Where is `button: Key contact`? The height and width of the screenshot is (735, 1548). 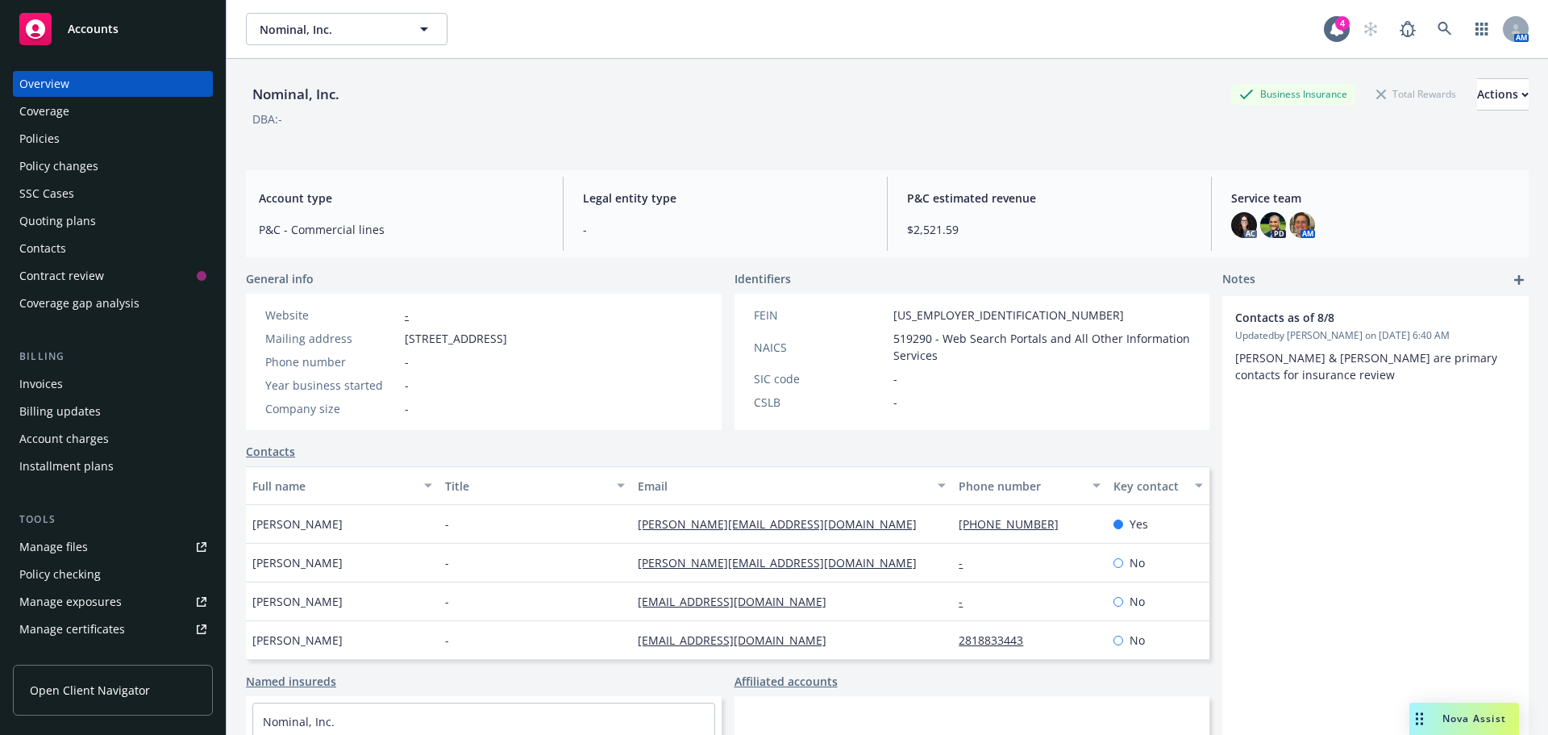
button: Key contact is located at coordinates (1158, 485).